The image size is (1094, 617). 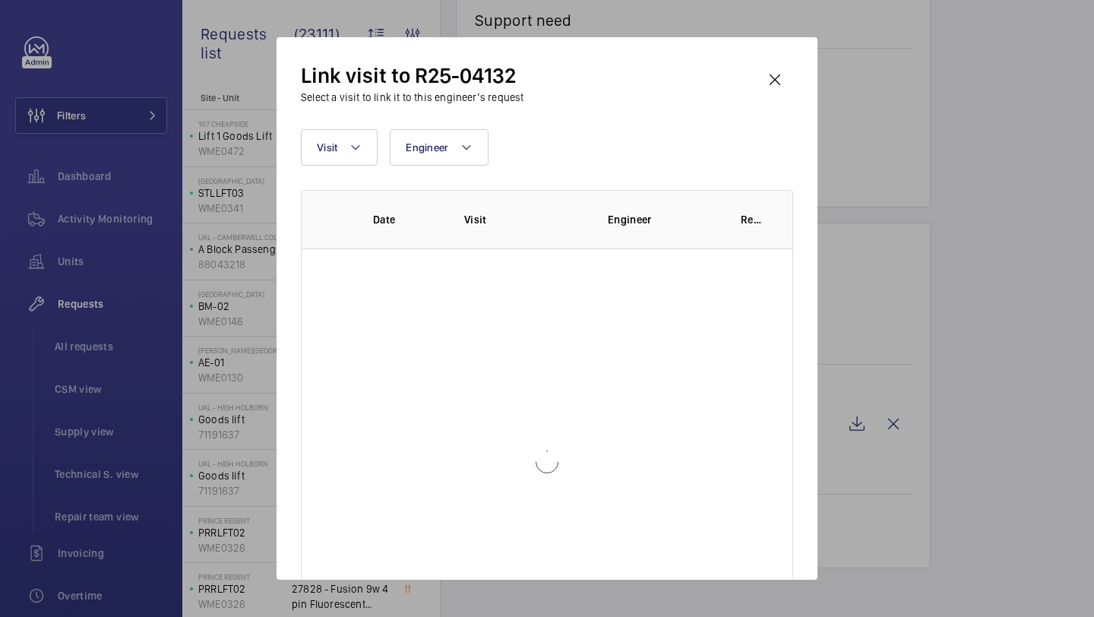 What do you see at coordinates (339, 147) in the screenshot?
I see `button: Visit` at bounding box center [339, 147].